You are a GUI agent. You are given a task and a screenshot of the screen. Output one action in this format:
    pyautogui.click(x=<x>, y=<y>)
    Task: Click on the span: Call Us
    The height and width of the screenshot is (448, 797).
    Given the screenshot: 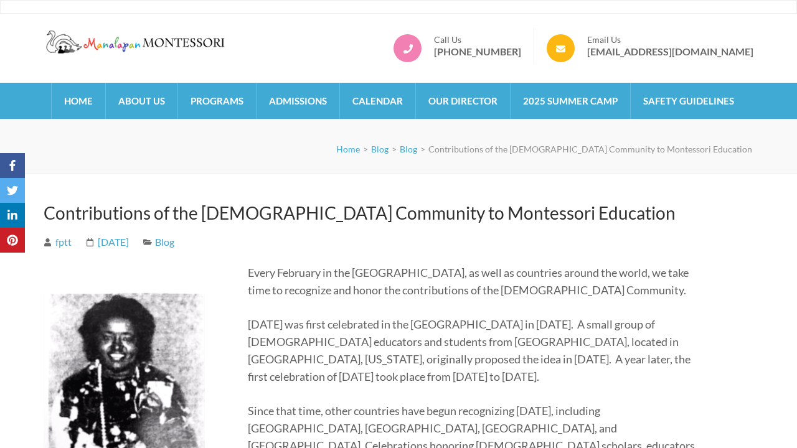 What is the action you would take?
    pyautogui.click(x=478, y=40)
    